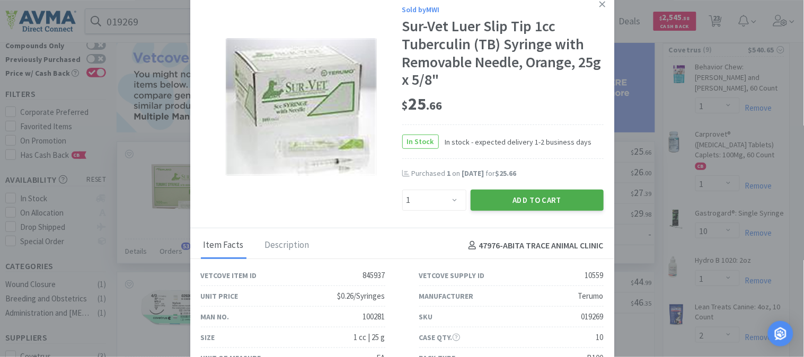 Image resolution: width=804 pixels, height=357 pixels. What do you see at coordinates (447, 296) in the screenshot?
I see `div: Manufacturer` at bounding box center [447, 296].